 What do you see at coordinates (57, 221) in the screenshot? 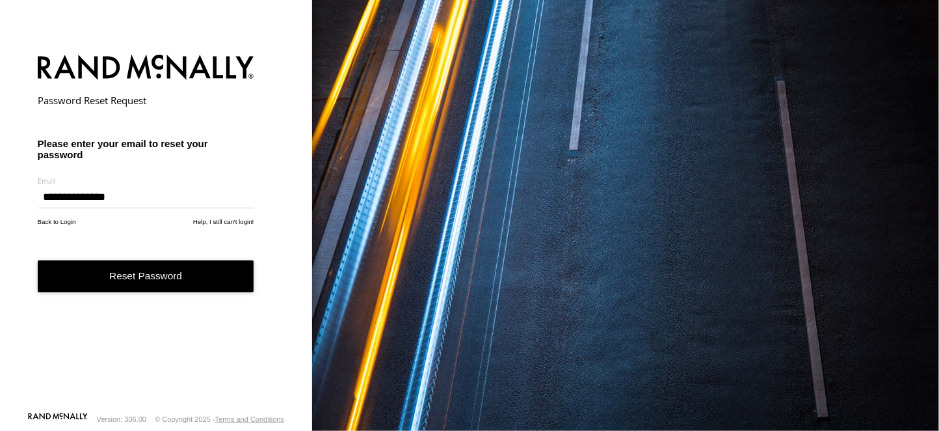
I see `a: Back to Login` at bounding box center [57, 221].